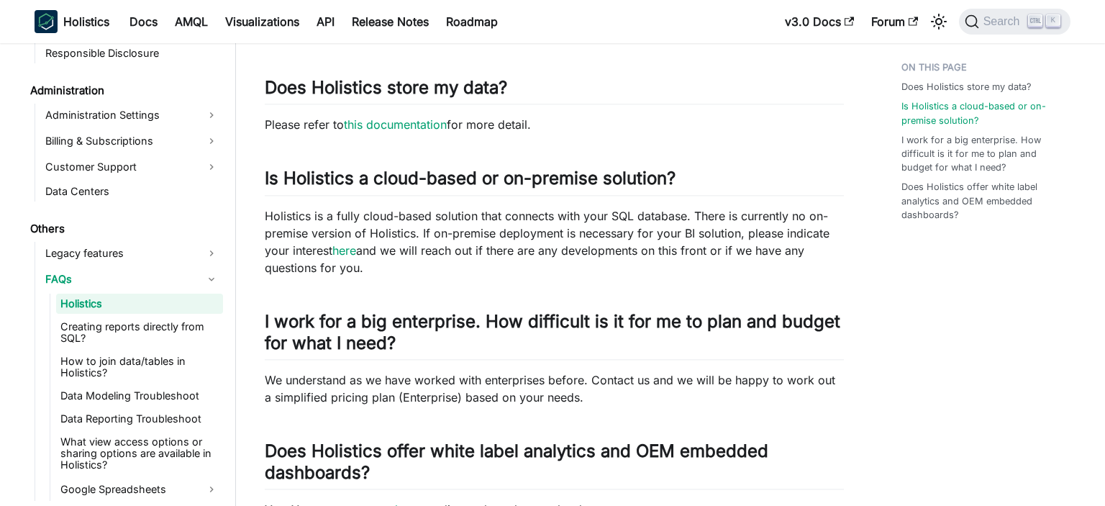 The height and width of the screenshot is (506, 1105). Describe the element at coordinates (140, 367) in the screenshot. I see `a: How to join data/tables in Holistics?` at that location.